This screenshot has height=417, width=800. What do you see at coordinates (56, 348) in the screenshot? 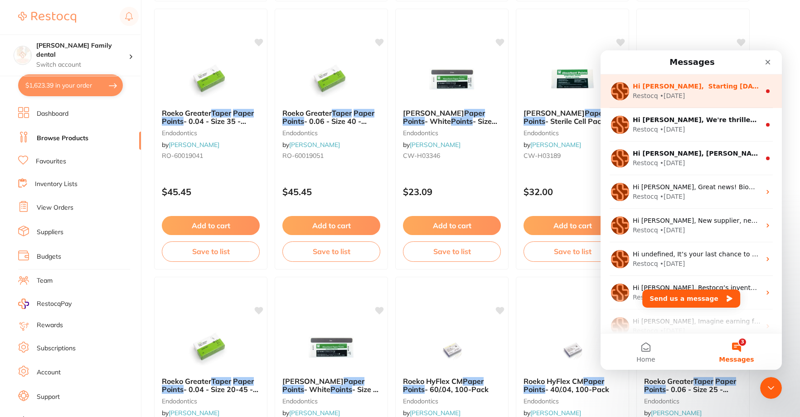
I see `a: Subscriptions` at bounding box center [56, 348].